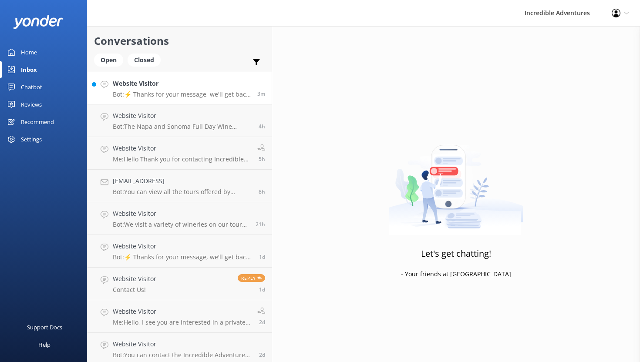 The height and width of the screenshot is (362, 640). Describe the element at coordinates (262, 126) in the screenshot. I see `span: Oct 04 2025 12:20pm (UTC -07:00) America/Los_Angeles` at that location.